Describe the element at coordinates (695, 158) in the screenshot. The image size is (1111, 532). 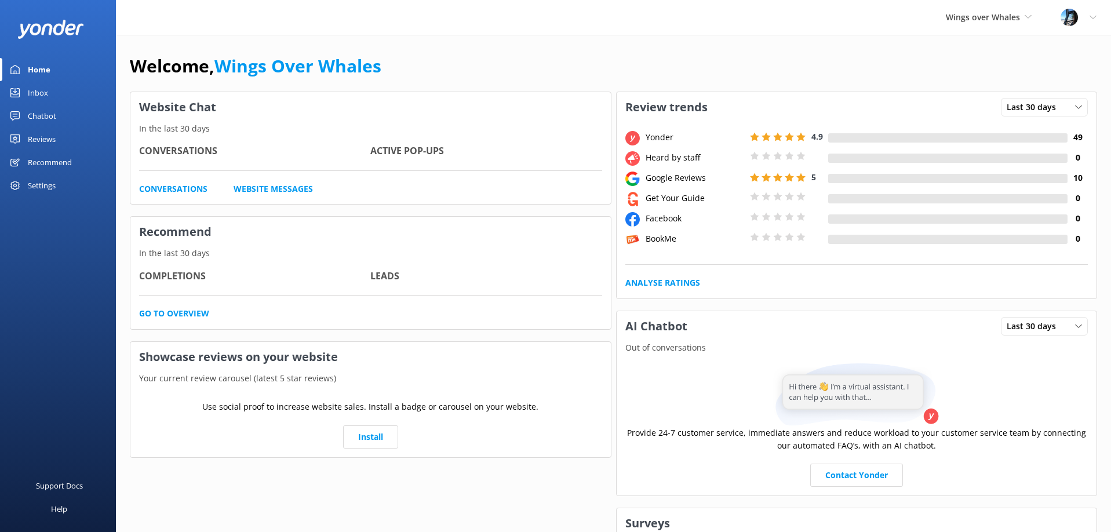
I see `div: Heard by staff` at that location.